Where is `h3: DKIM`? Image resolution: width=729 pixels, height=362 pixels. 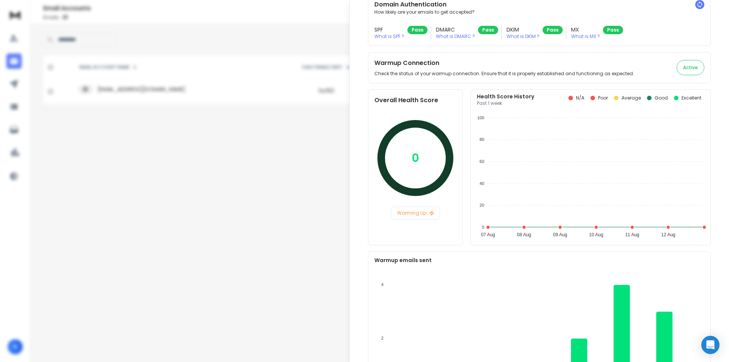
h3: DKIM is located at coordinates (523, 30).